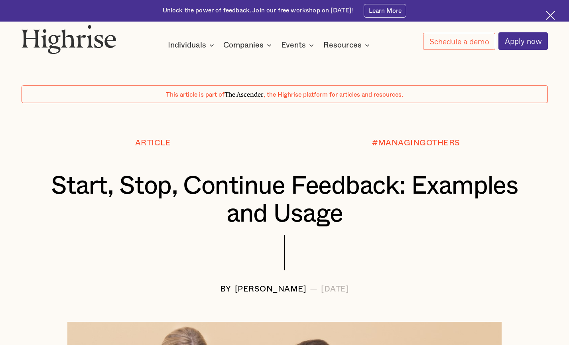  Describe the element at coordinates (523, 41) in the screenshot. I see `a: Apply now` at that location.